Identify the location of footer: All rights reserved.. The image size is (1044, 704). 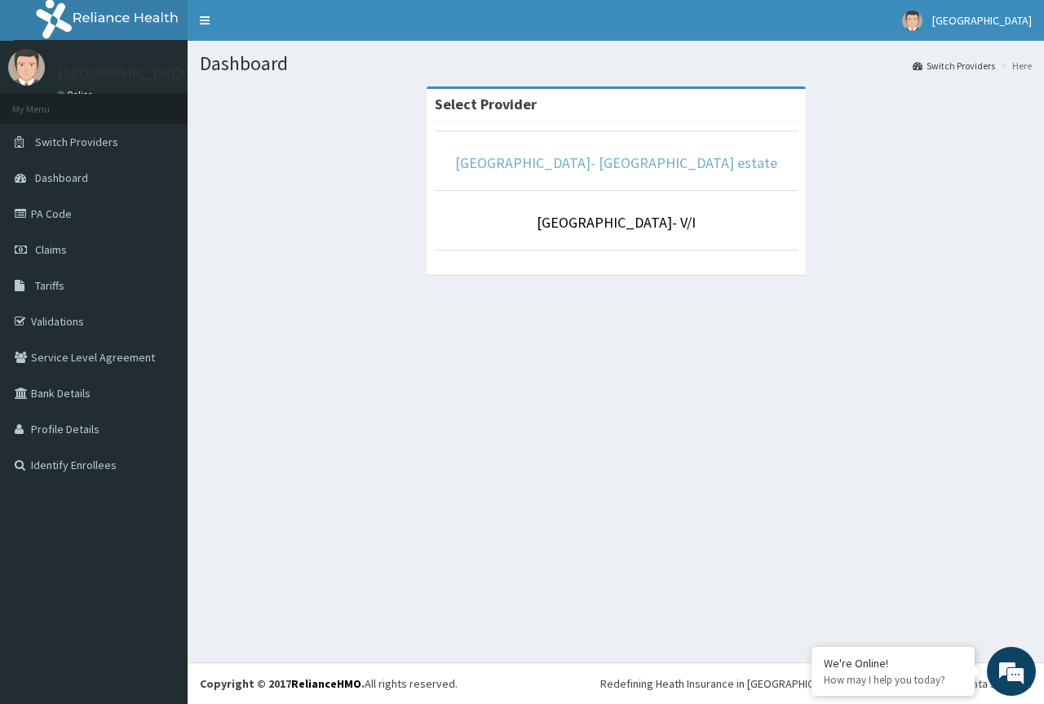
(616, 683).